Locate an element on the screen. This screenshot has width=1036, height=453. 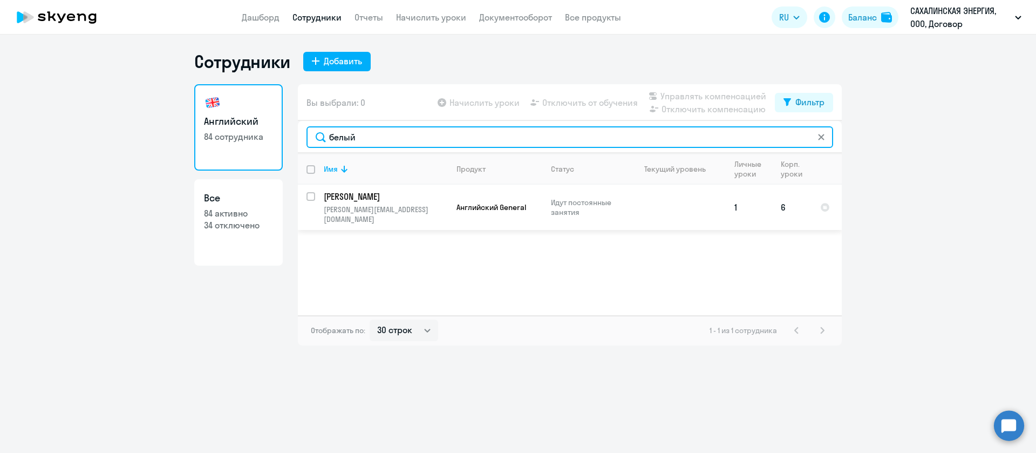
a: Отчеты is located at coordinates (369, 17).